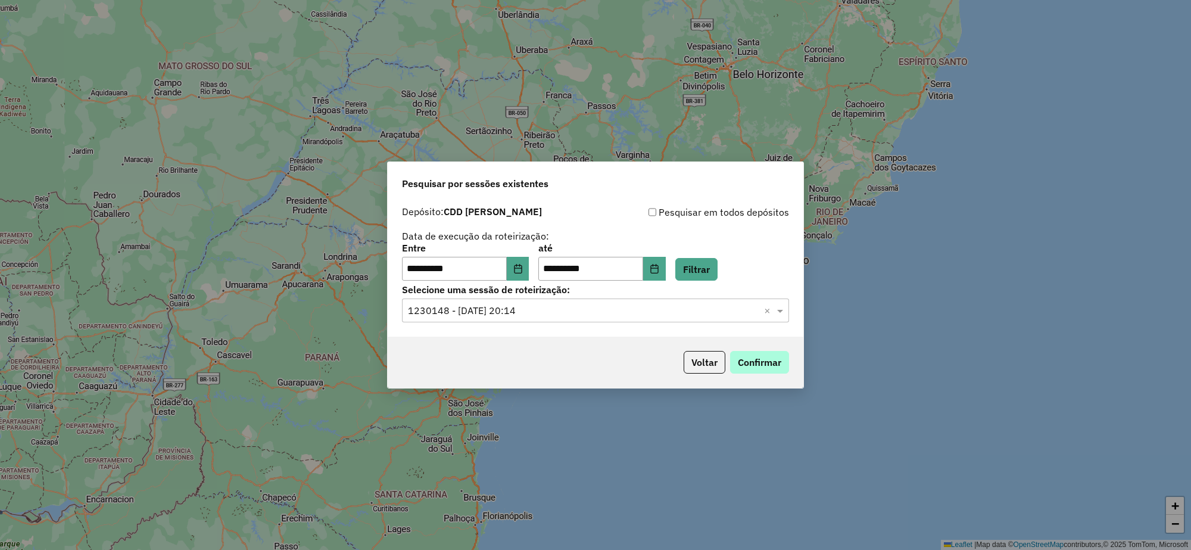  What do you see at coordinates (705, 362) in the screenshot?
I see `button: Voltar` at bounding box center [705, 362].